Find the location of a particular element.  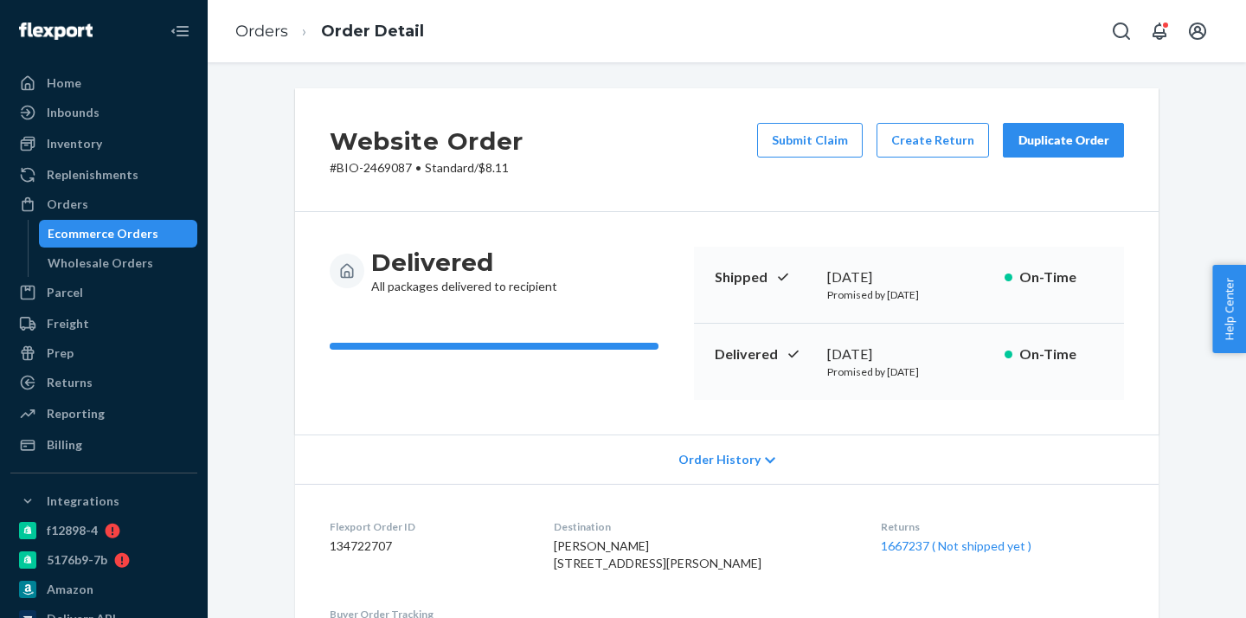

dt: Returns is located at coordinates (1002, 526).